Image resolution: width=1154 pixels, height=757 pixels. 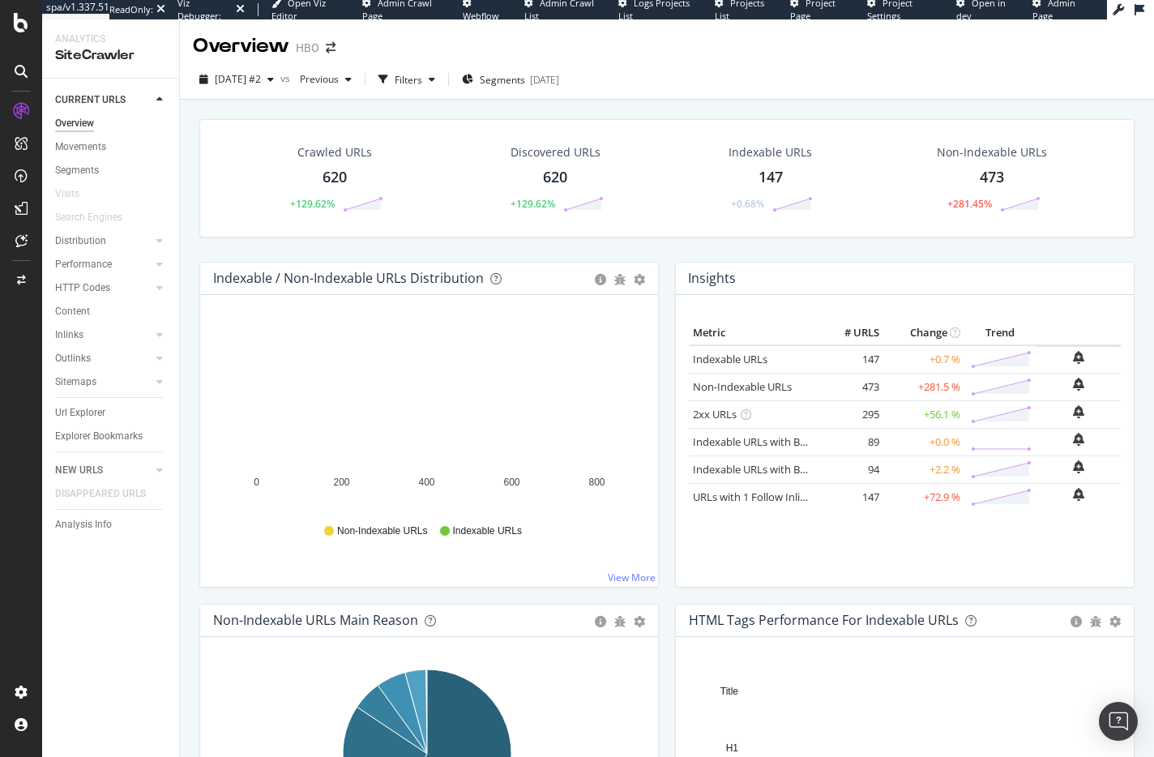 What do you see at coordinates (923, 386) in the screenshot?
I see `td: +281.5 %` at bounding box center [923, 386].